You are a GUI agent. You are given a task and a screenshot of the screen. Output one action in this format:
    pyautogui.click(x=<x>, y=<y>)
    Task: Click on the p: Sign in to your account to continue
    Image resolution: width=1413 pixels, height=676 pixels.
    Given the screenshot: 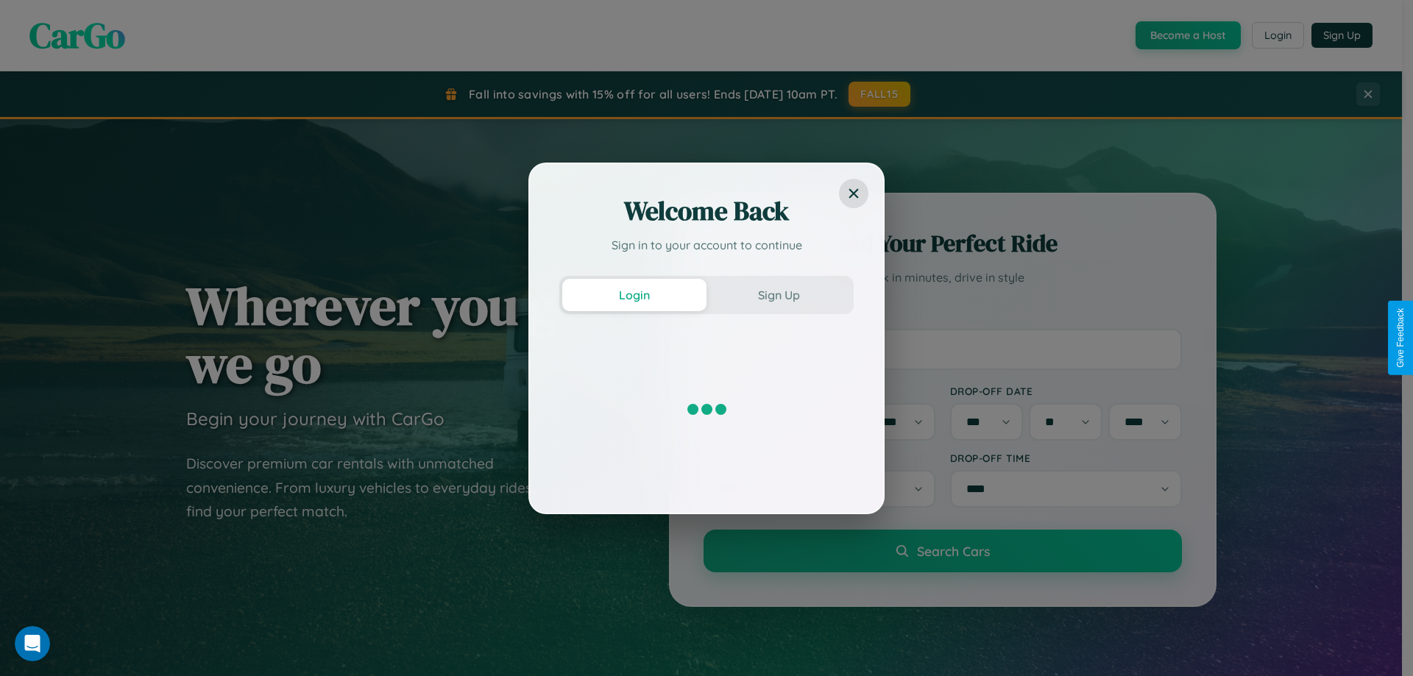 What is the action you would take?
    pyautogui.click(x=707, y=245)
    